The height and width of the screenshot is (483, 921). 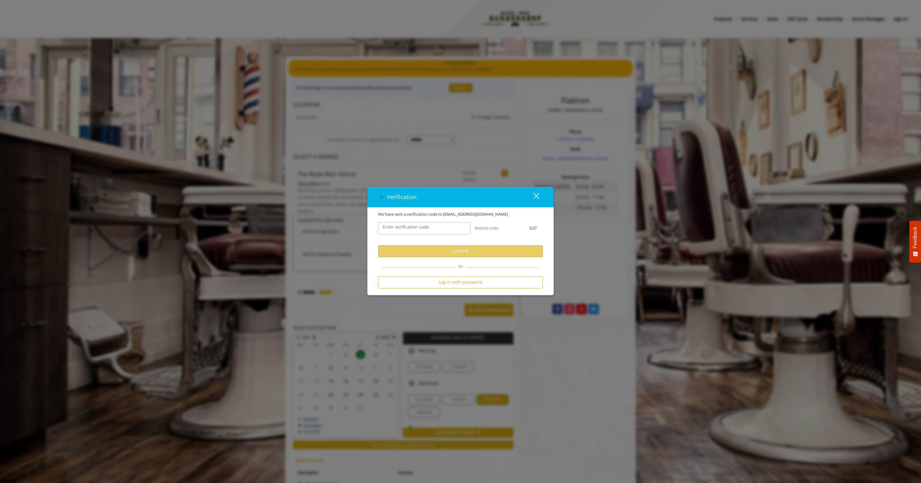 I want to click on button: close dialog, so click(x=532, y=197).